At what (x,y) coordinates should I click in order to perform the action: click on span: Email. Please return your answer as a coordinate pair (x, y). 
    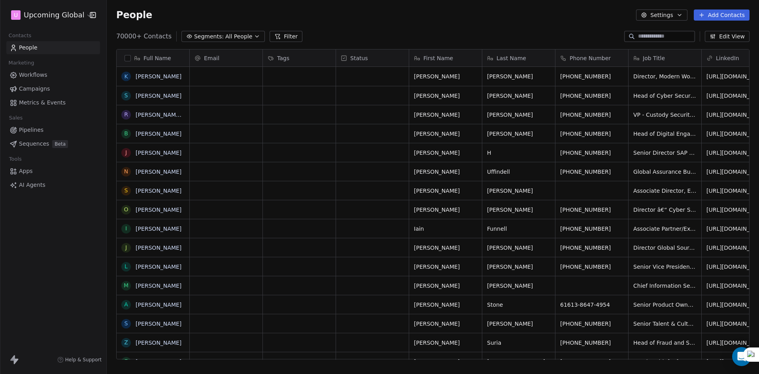
    Looking at the image, I should click on (212, 58).